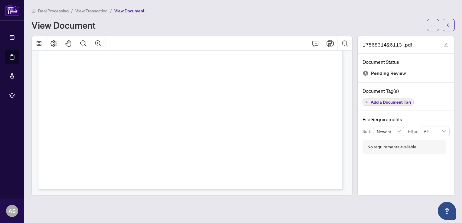 This screenshot has width=462, height=223. What do you see at coordinates (406, 91) in the screenshot?
I see `h4: Document Tag(s)` at bounding box center [406, 91].